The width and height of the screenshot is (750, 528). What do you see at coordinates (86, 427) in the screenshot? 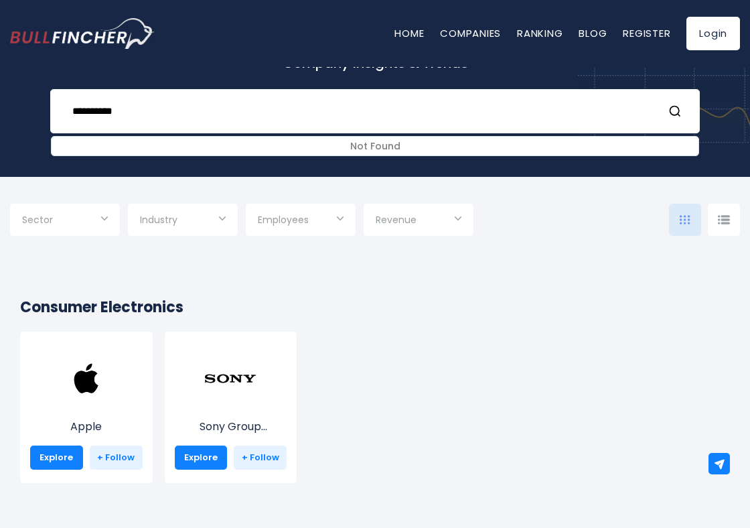
I see `p: Apple` at bounding box center [86, 427].